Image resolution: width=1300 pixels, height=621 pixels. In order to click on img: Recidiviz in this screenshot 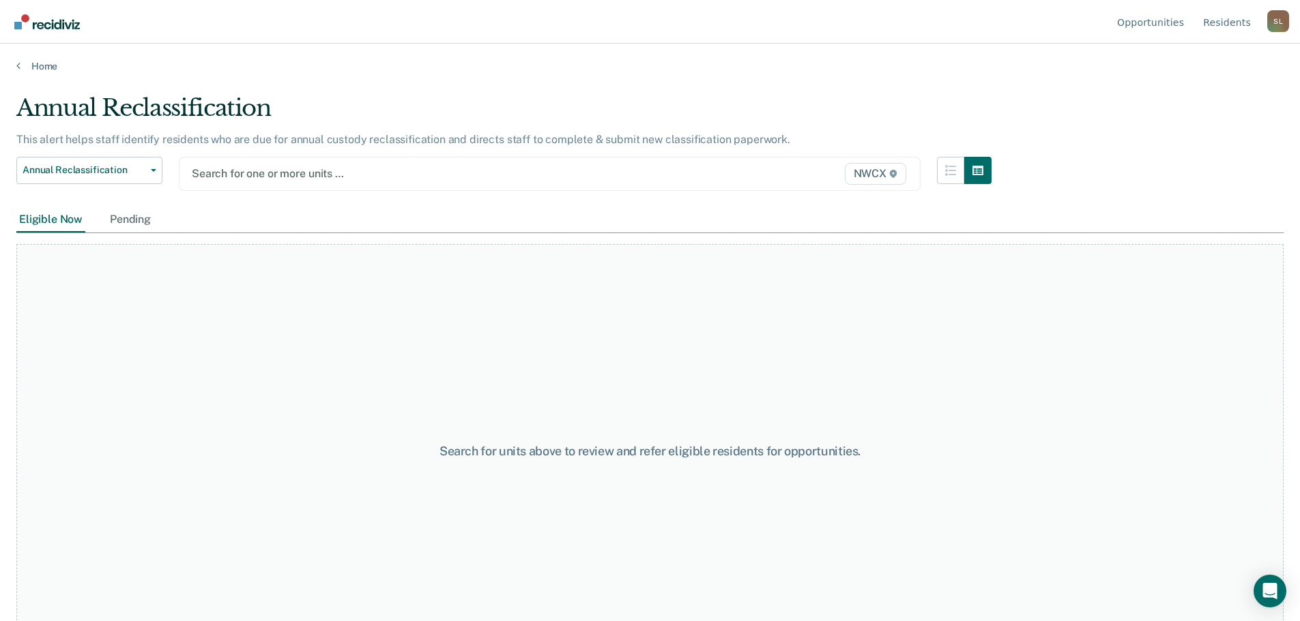, I will do `click(47, 22)`.